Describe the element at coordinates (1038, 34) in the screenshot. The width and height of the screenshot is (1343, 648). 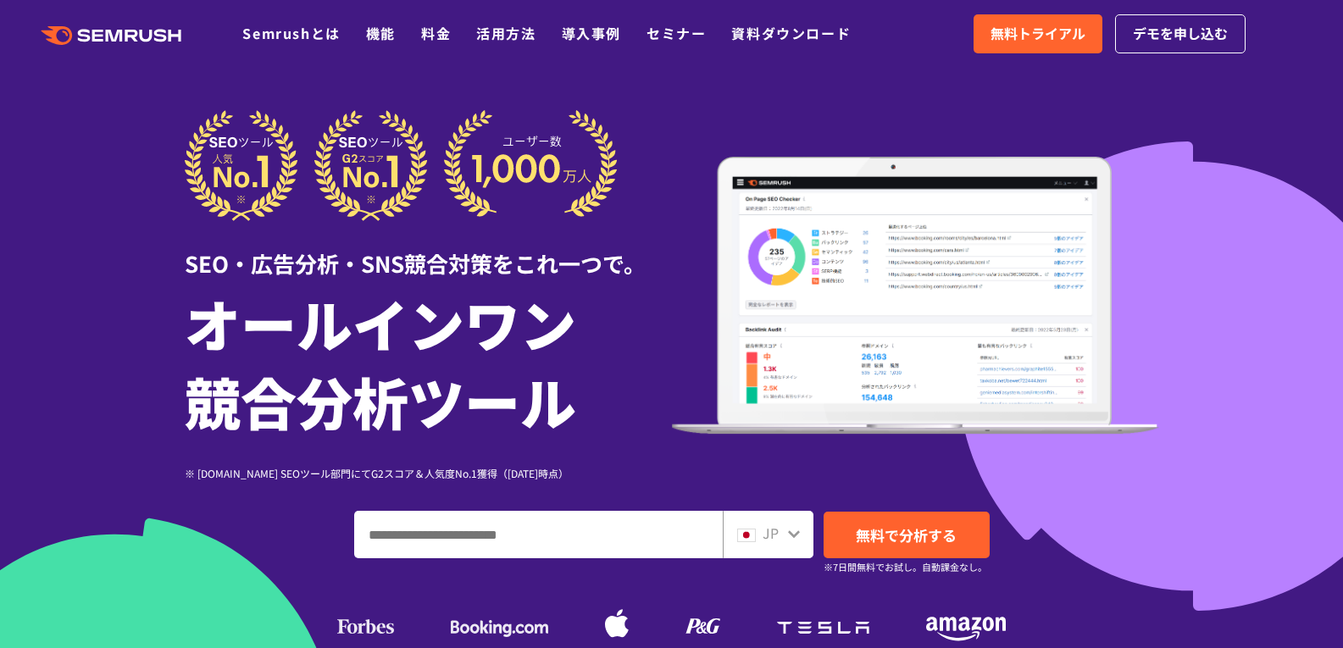
I see `span: 無料トライアル` at that location.